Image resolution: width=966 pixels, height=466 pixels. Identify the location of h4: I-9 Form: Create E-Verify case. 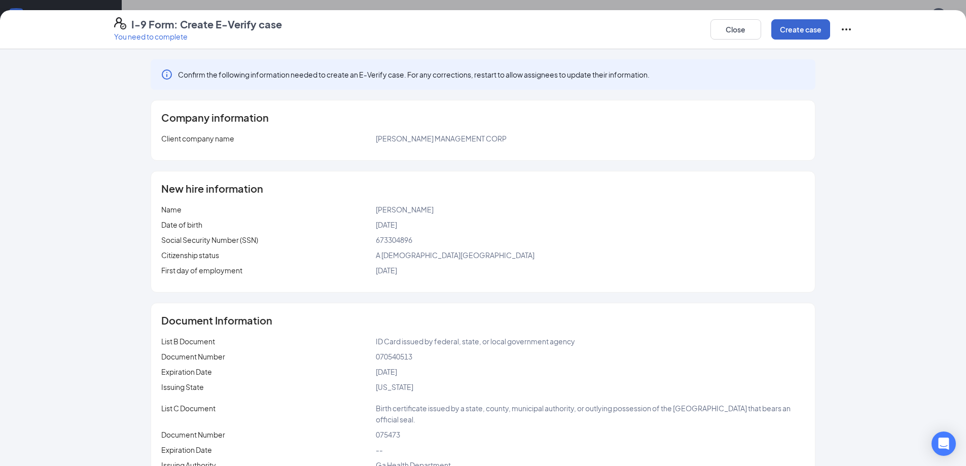
(206, 24).